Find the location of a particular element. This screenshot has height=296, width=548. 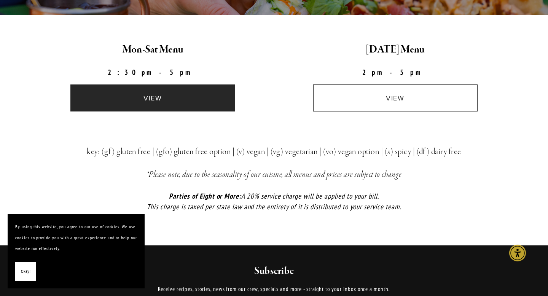

p: Receive recipes, stories, news from our crew, specials and more - straight to your inbox once a m... is located at coordinates (274, 289).